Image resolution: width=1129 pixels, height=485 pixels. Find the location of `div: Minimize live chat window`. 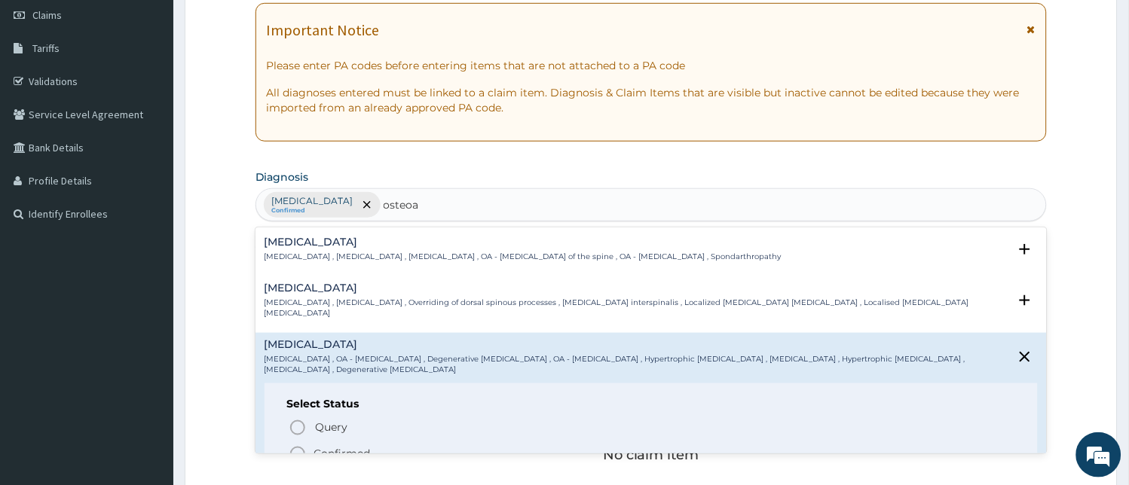

div: Minimize live chat window is located at coordinates (265, 26).